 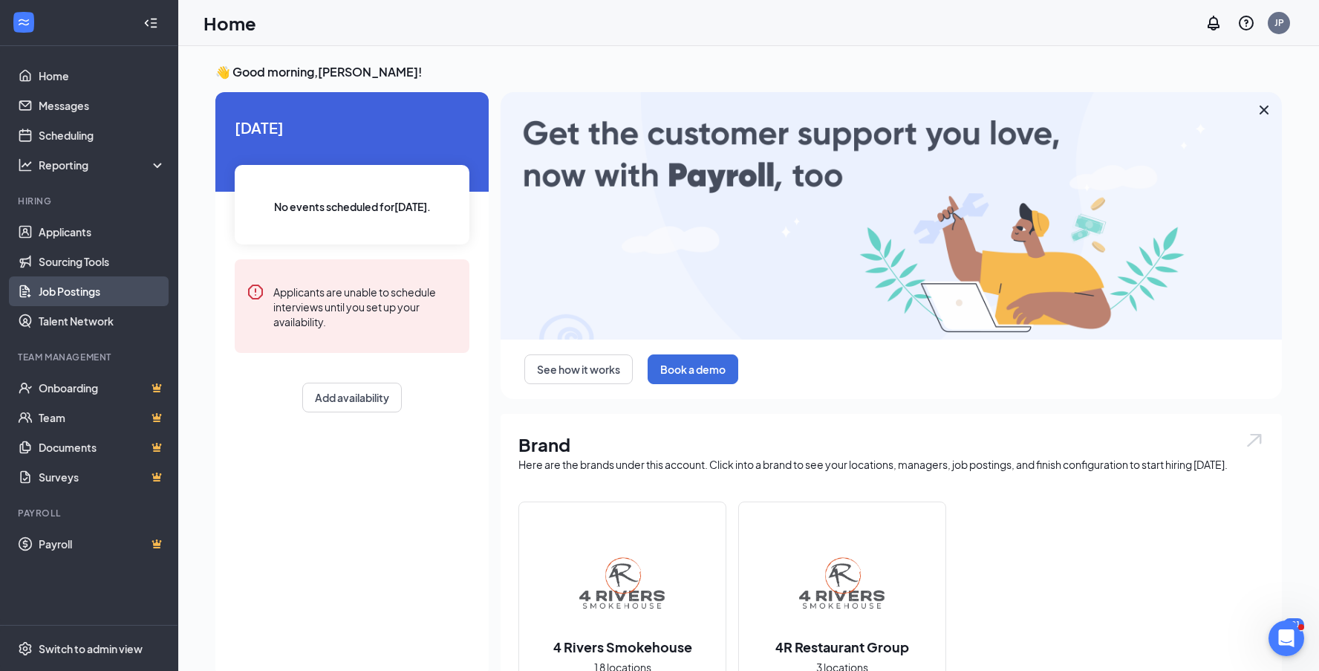 I want to click on h2: 4 Rivers Smokehouse, so click(x=622, y=646).